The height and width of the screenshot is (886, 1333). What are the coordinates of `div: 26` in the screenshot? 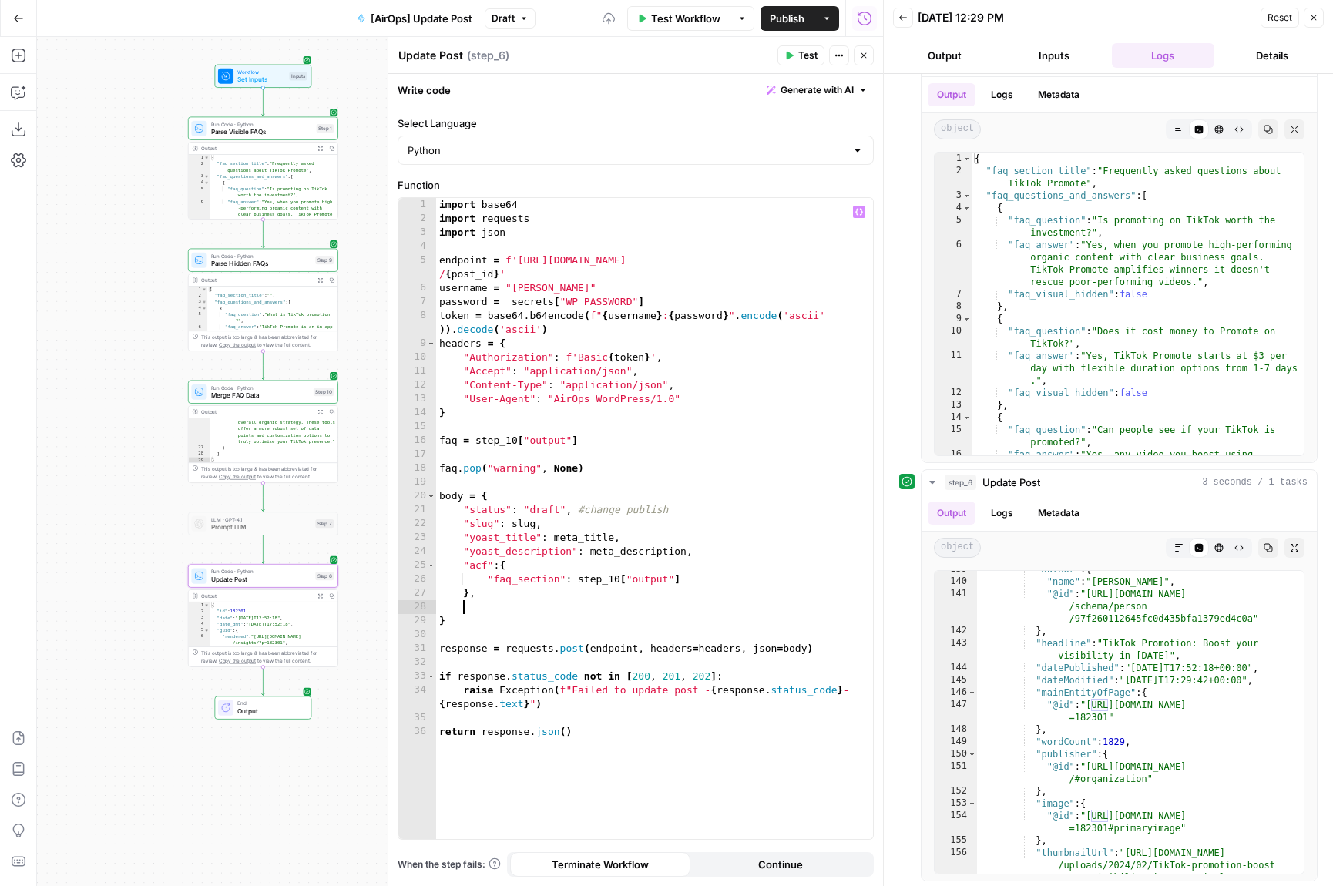 It's located at (417, 580).